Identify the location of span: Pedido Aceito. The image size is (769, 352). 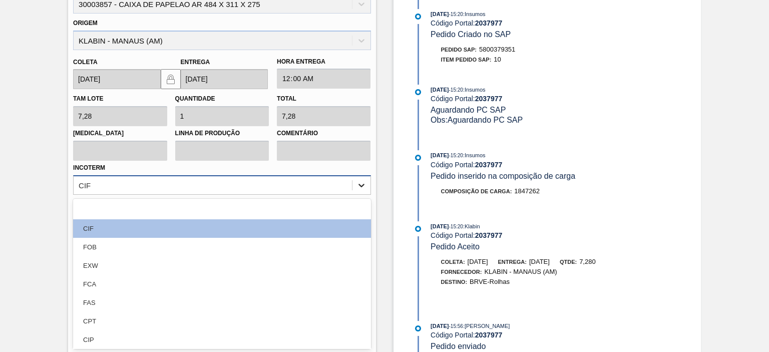
(455, 246).